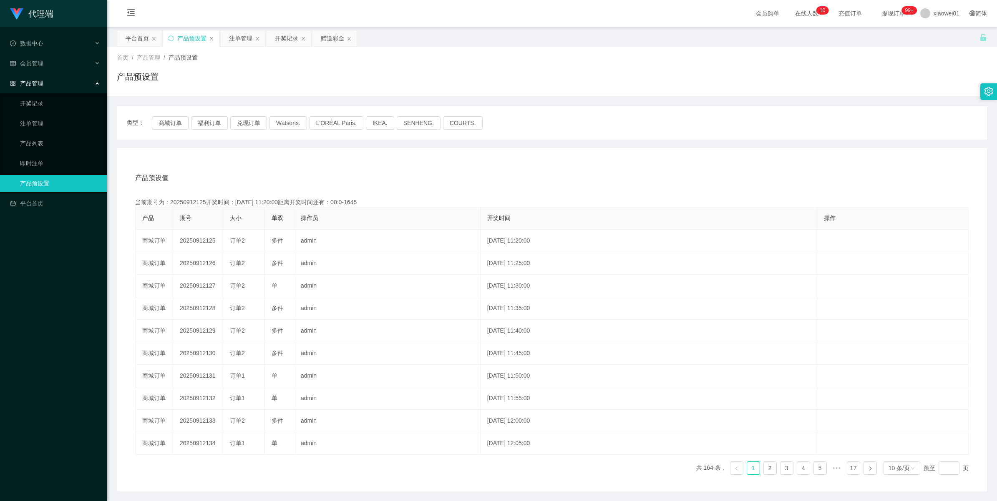  I want to click on td: 20250912132, so click(198, 399).